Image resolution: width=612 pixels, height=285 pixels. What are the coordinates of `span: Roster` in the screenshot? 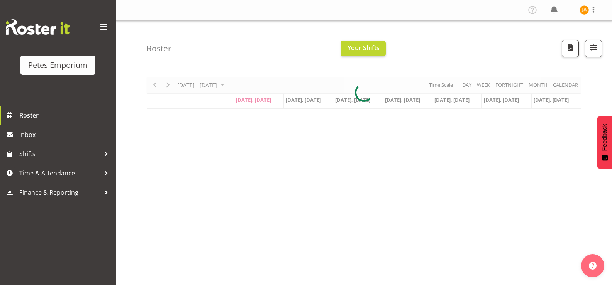 It's located at (66, 115).